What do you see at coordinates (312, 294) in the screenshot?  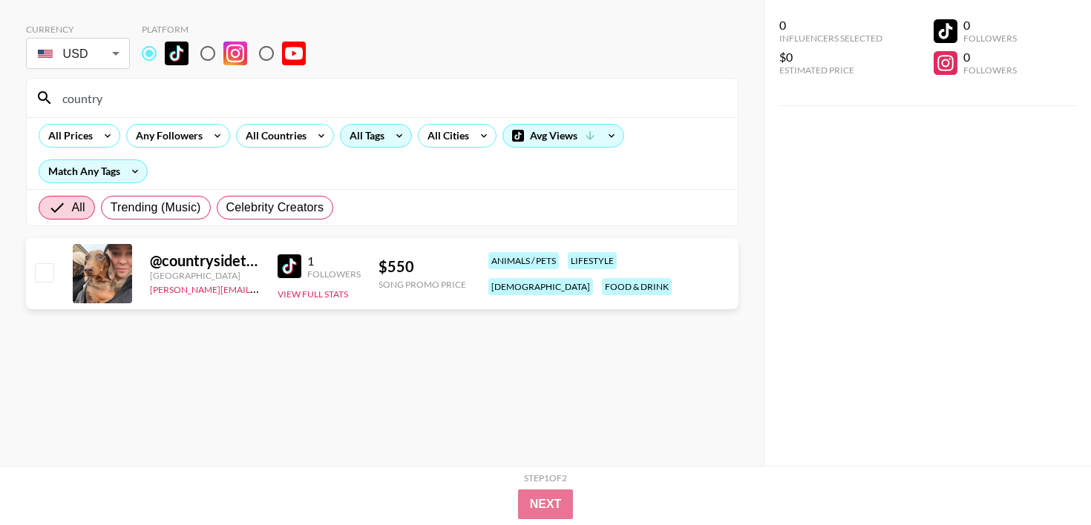 I see `button: View Full Stats` at bounding box center [312, 294].